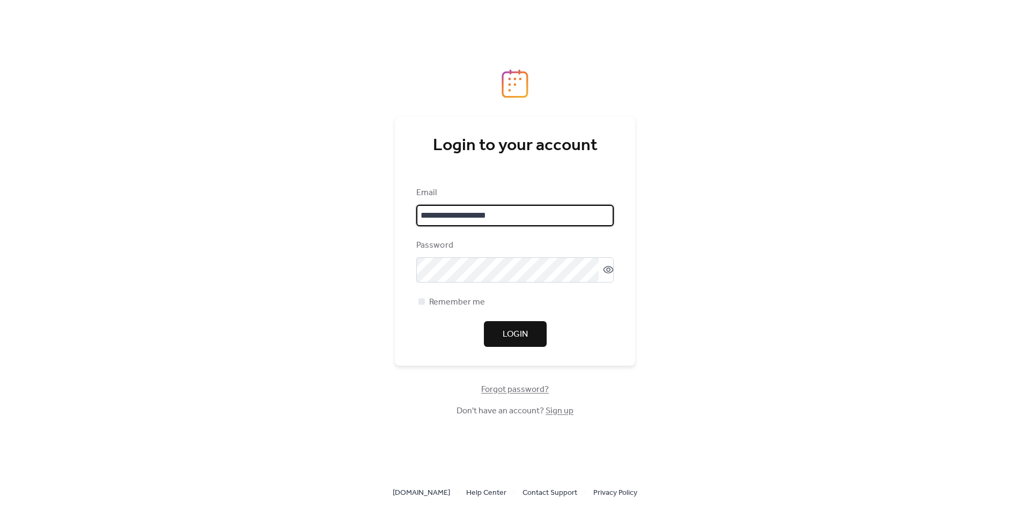 The width and height of the screenshot is (1030, 512). What do you see at coordinates (514, 246) in the screenshot?
I see `div: Password` at bounding box center [514, 246].